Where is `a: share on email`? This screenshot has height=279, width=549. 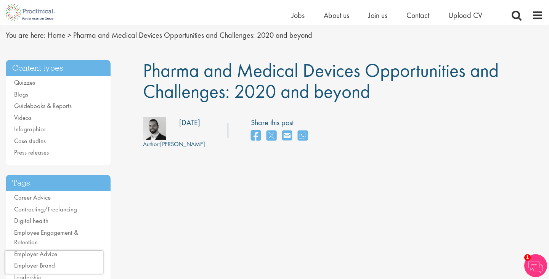
a: share on email is located at coordinates (287, 136).